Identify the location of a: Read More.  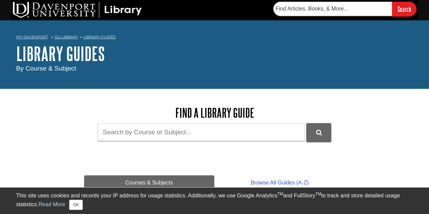
(52, 204).